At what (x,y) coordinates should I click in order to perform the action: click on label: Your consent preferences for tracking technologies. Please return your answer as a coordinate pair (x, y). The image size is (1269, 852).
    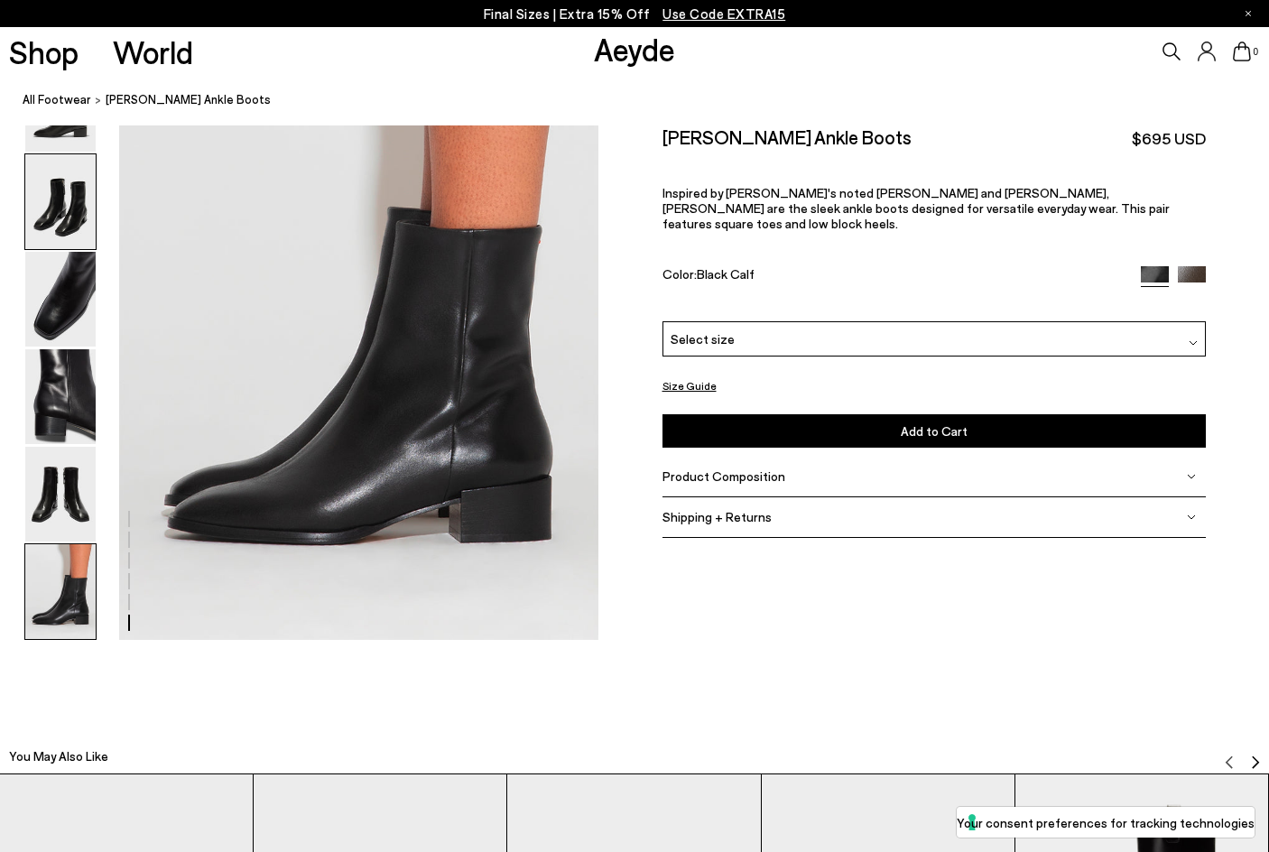
    Looking at the image, I should click on (1105, 822).